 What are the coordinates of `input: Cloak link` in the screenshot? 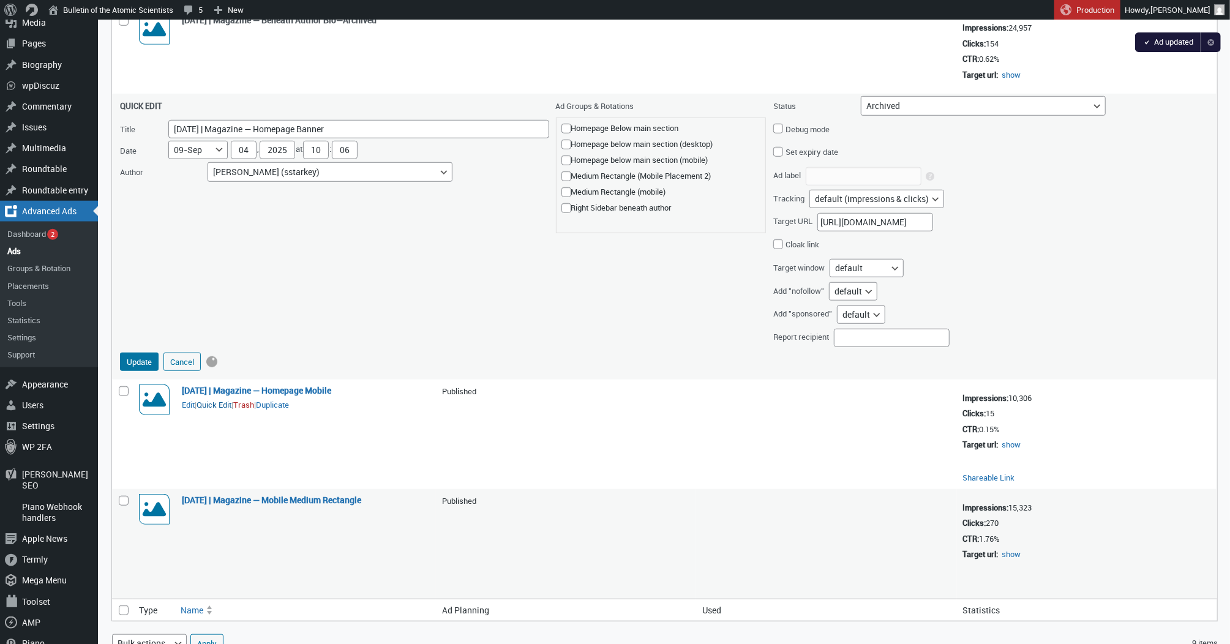 It's located at (778, 244).